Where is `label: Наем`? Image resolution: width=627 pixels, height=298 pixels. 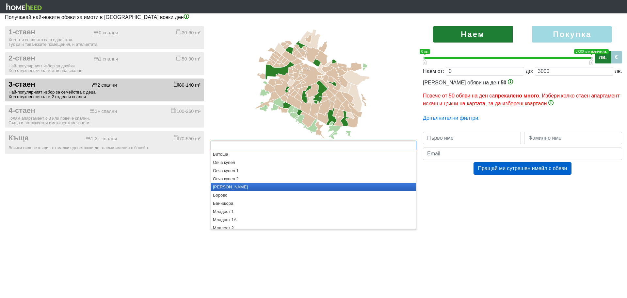 label: Наем is located at coordinates (473, 34).